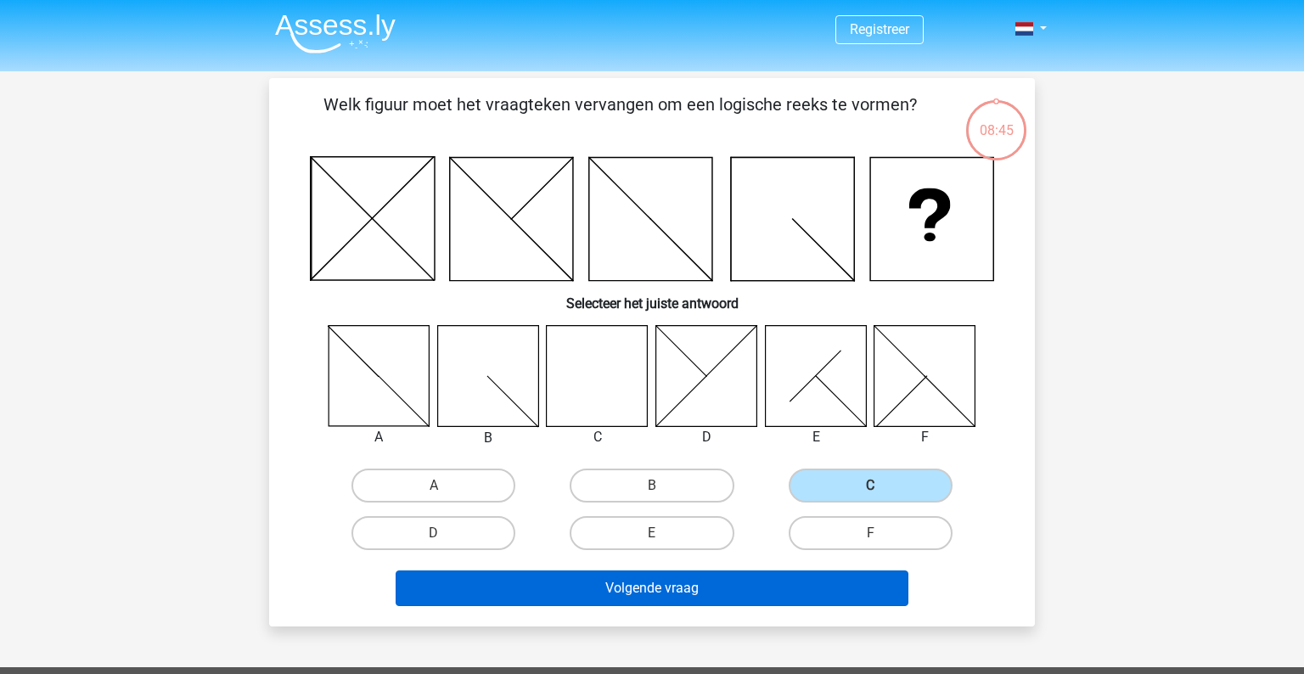 This screenshot has height=674, width=1304. What do you see at coordinates (335, 33) in the screenshot?
I see `img: Assessly` at bounding box center [335, 33].